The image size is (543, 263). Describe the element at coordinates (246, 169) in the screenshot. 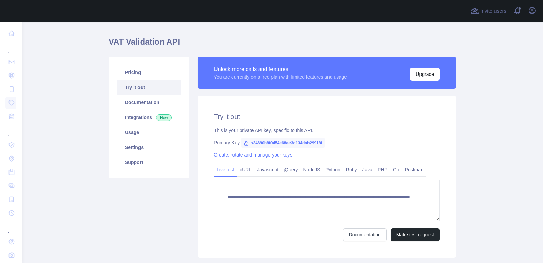

I see `a: cURL` at that location.